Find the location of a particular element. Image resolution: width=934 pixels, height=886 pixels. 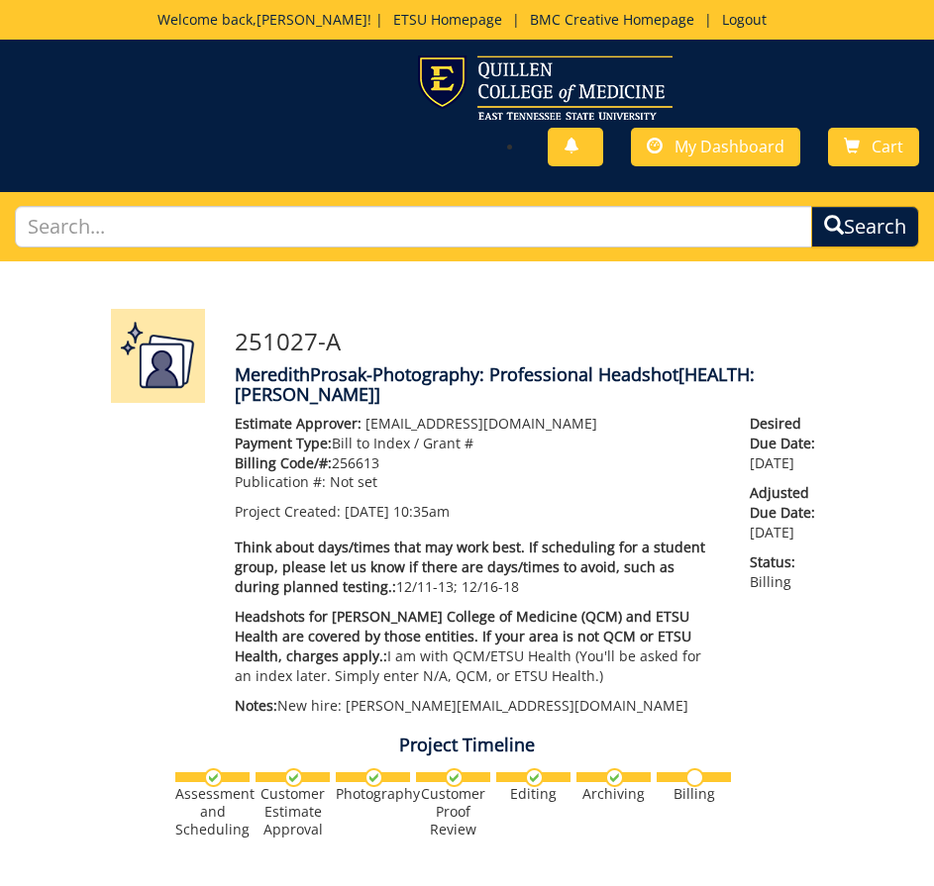

input: Search... is located at coordinates (413, 227).